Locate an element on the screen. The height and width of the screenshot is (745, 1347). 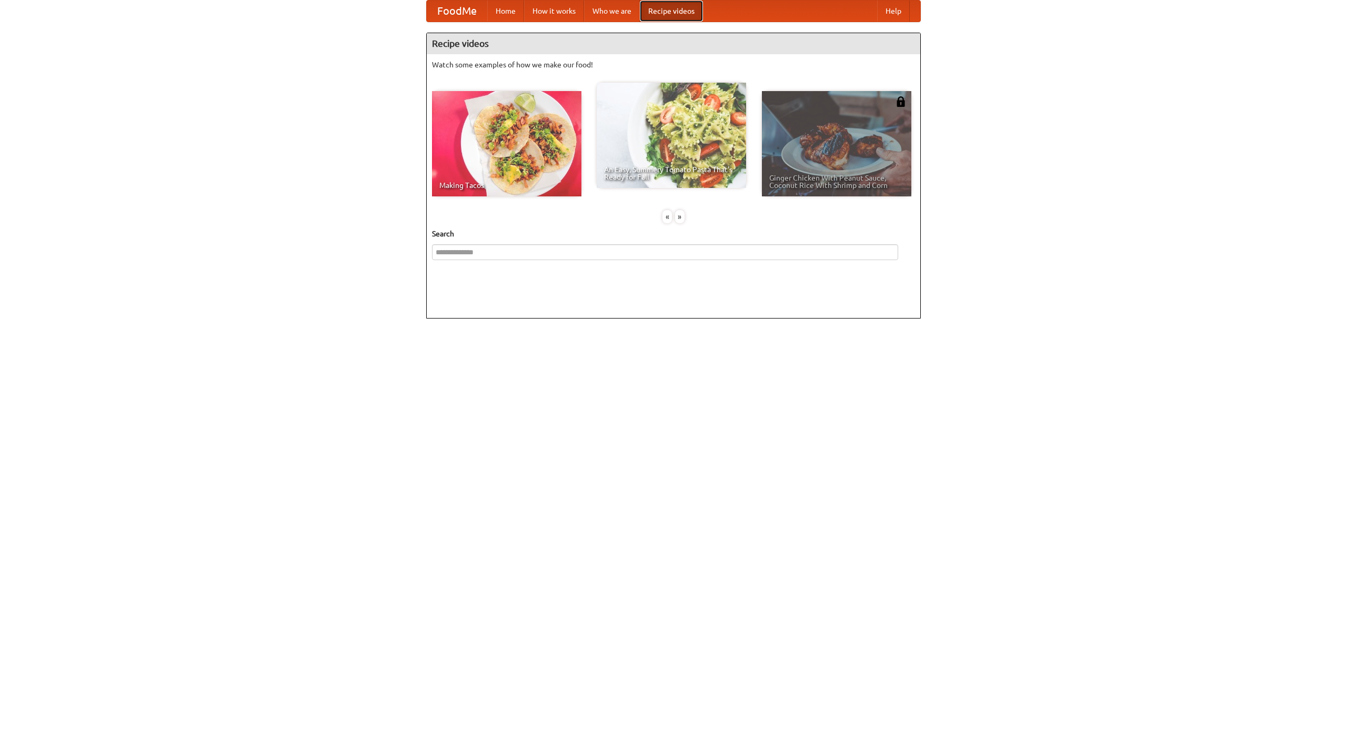
a: Home is located at coordinates (506, 11).